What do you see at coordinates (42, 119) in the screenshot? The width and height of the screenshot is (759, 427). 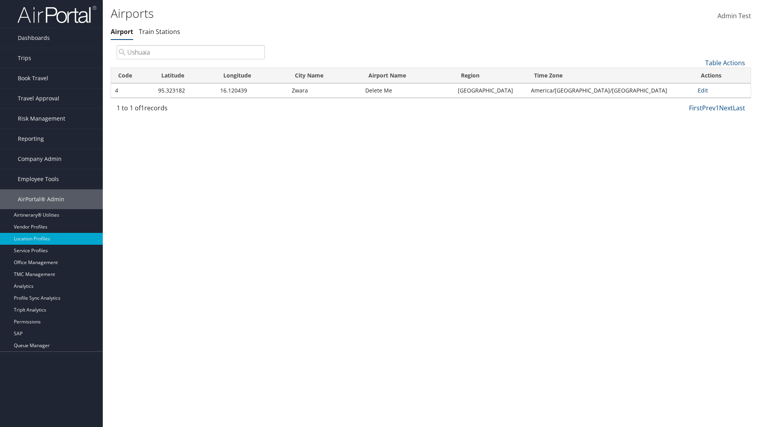 I see `span: Risk Management` at bounding box center [42, 119].